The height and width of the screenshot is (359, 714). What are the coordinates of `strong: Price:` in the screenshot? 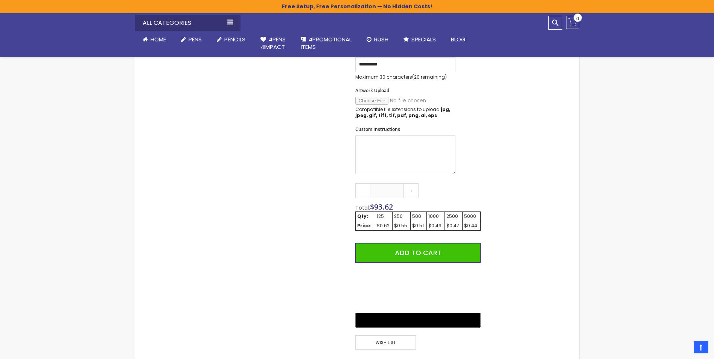 It's located at (365, 226).